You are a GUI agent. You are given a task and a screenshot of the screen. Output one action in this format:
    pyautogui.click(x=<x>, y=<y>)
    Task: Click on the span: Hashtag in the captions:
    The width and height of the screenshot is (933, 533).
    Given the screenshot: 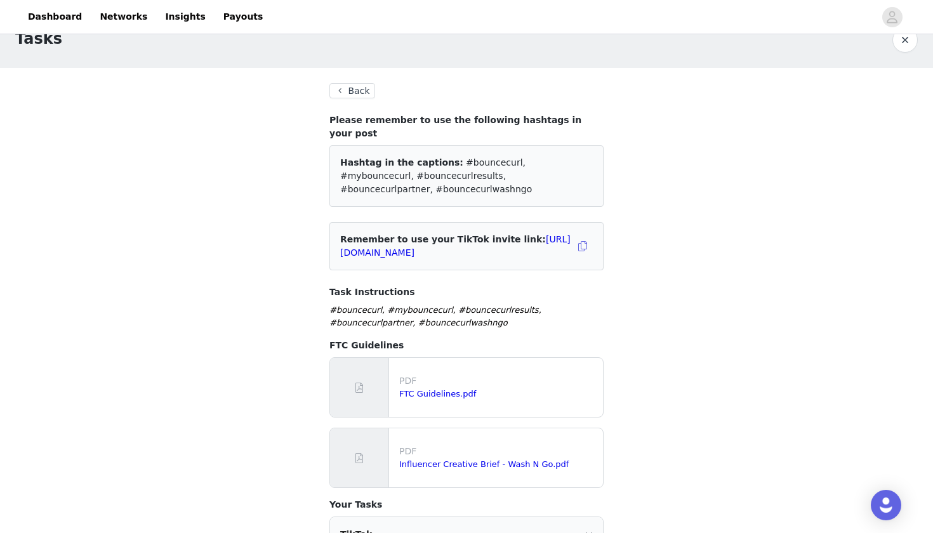 What is the action you would take?
    pyautogui.click(x=402, y=162)
    